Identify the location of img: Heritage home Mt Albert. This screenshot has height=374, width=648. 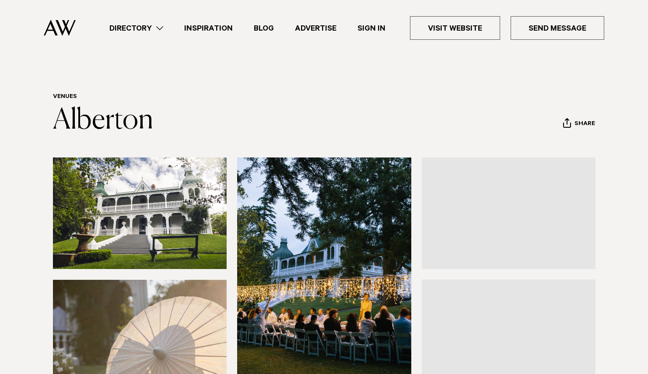
(140, 213).